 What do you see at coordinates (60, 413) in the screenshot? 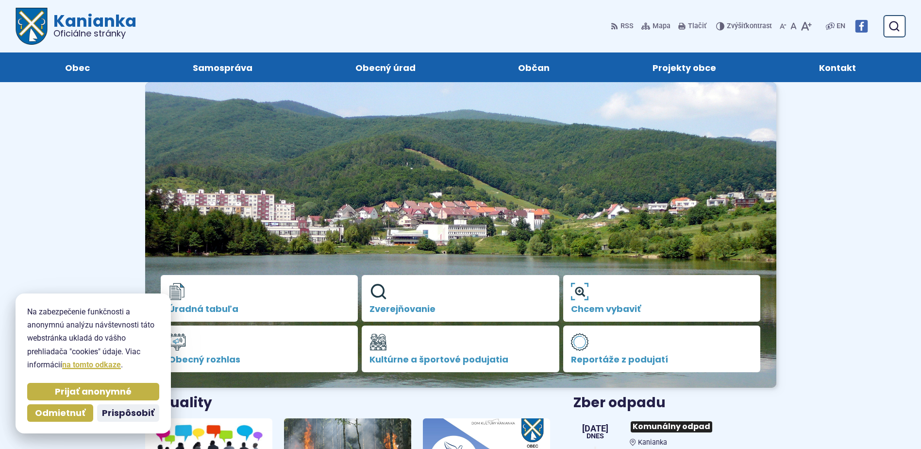
I see `span: Odmietnuť` at bounding box center [60, 413].